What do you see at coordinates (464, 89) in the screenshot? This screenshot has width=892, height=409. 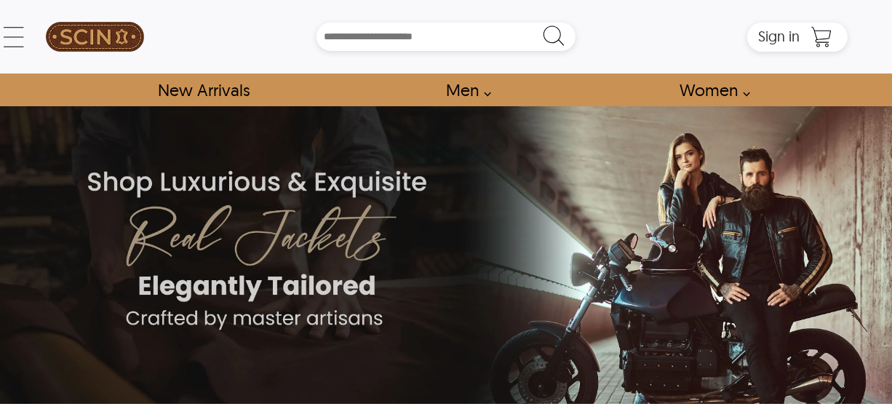 I see `a: shop men's leather jackets` at bounding box center [464, 89].